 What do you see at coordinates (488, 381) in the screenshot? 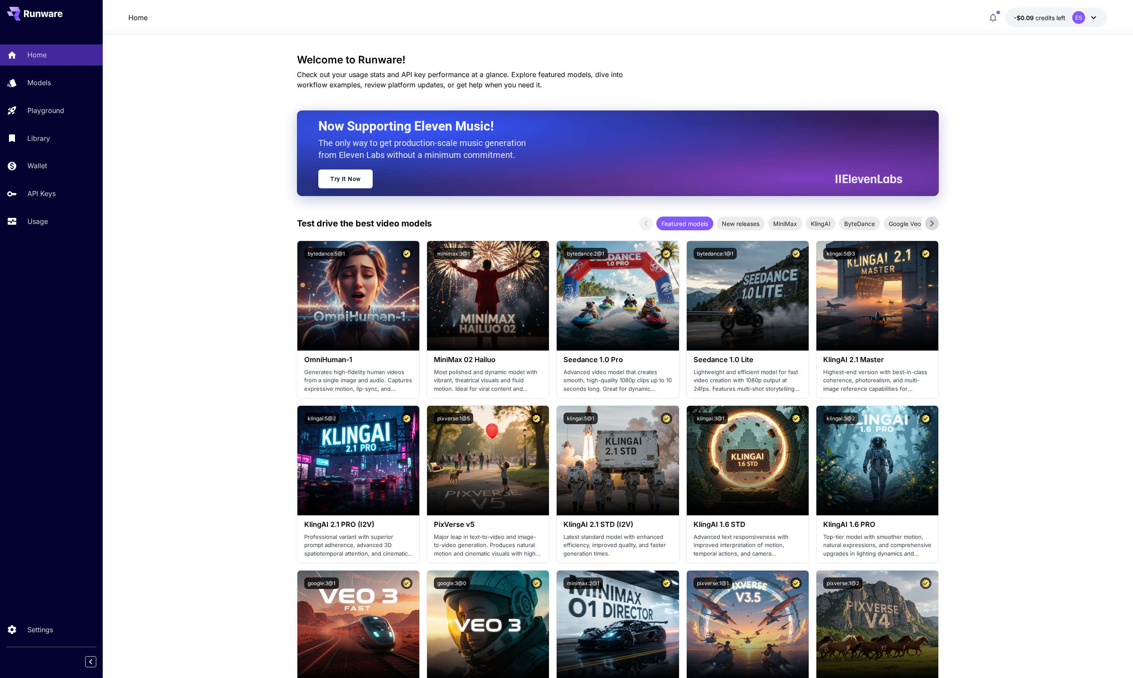
I see `p: Most polished and dynamic model with vibrant, theatrical visuals and fluid motion. Ideal for vira...` at bounding box center [488, 381].